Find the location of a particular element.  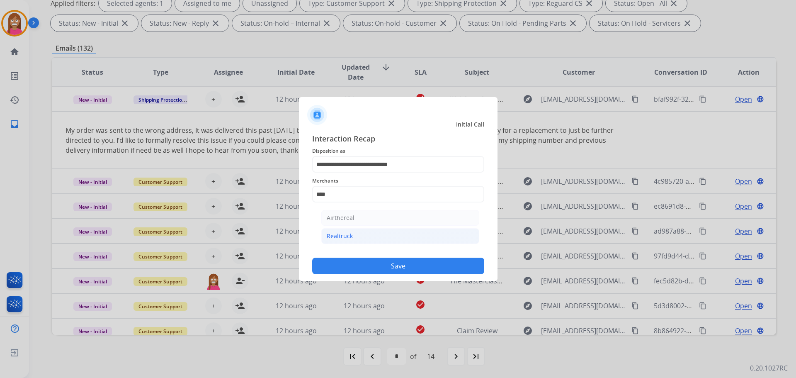

button: Save is located at coordinates (398, 266).